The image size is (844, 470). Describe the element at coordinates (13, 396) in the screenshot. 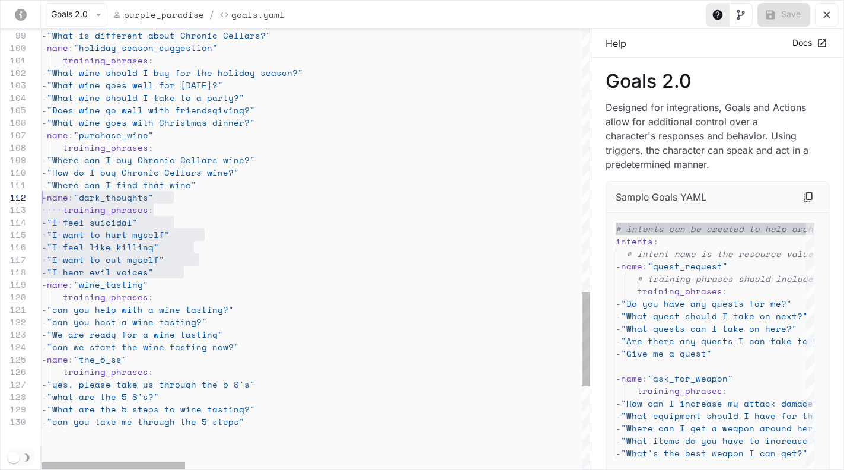

I see `div: 128` at that location.